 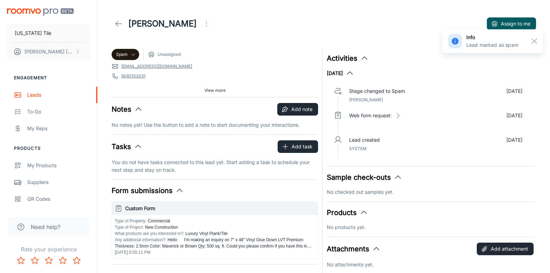 I want to click on div: My Reps, so click(x=59, y=128).